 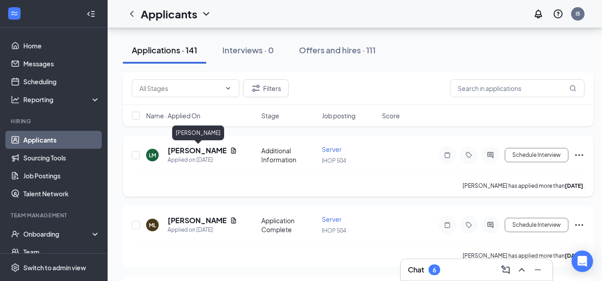 I want to click on svg: ChevronUp, so click(x=522, y=270).